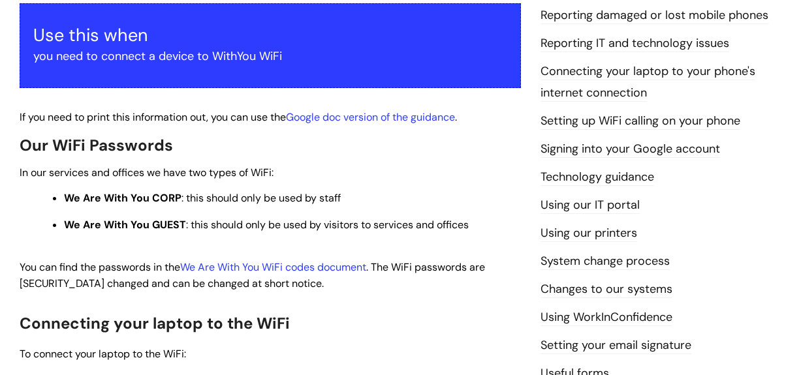  I want to click on a: Reporting damaged or lost mobile phones, so click(654, 16).